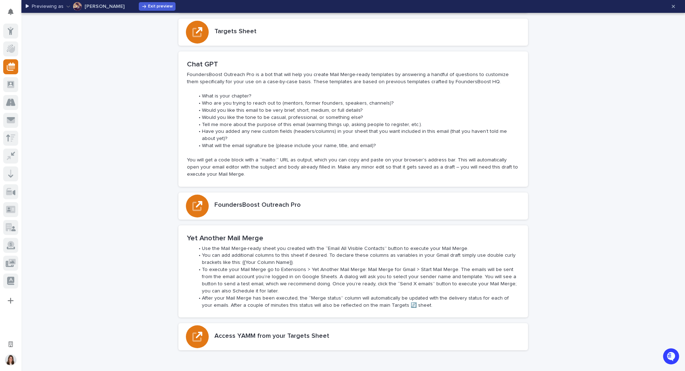  What do you see at coordinates (23, 118) in the screenshot?
I see `a: 📖Help Docs` at bounding box center [23, 118].